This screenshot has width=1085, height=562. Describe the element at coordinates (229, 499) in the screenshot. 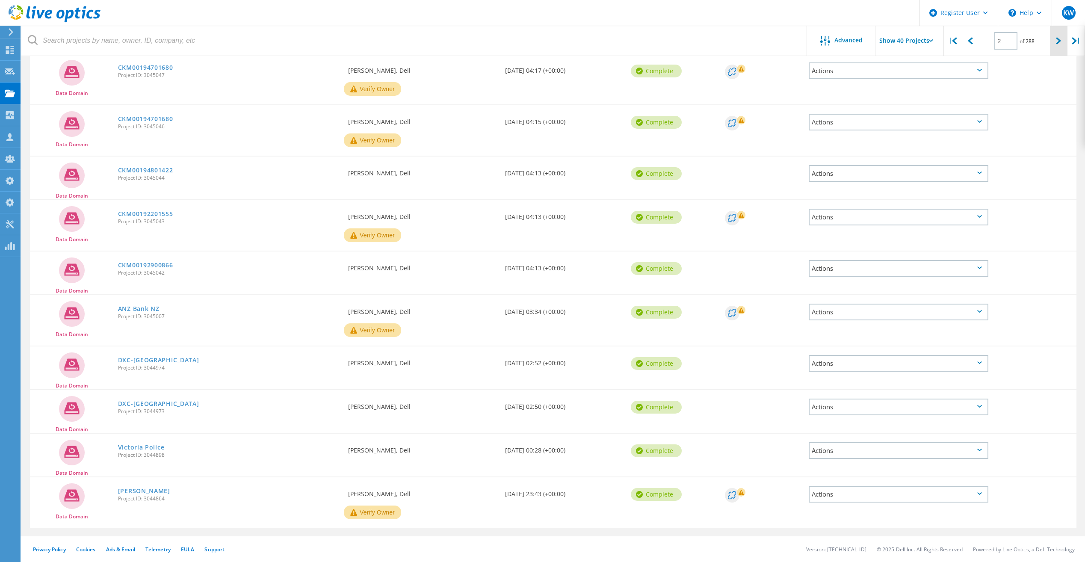

I see `span: Project ID: 3044864` at that location.